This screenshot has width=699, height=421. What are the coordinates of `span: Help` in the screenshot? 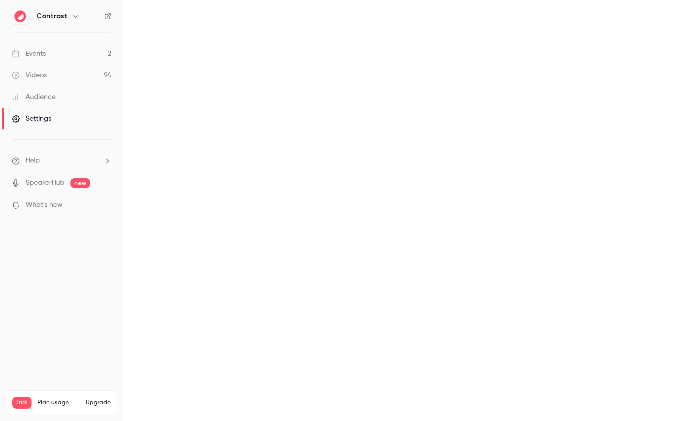 It's located at (32, 161).